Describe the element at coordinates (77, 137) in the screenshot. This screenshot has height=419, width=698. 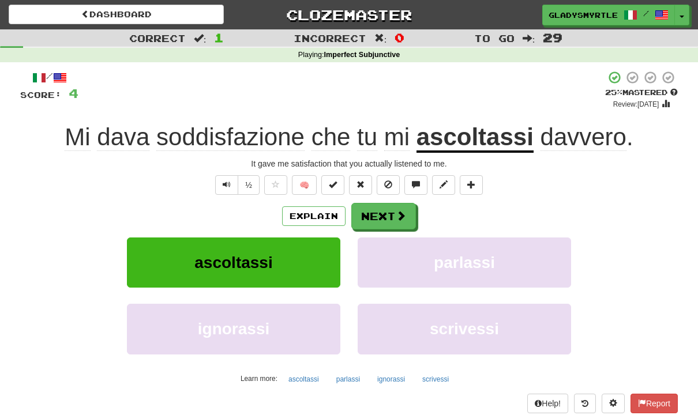
I see `span: Mi` at that location.